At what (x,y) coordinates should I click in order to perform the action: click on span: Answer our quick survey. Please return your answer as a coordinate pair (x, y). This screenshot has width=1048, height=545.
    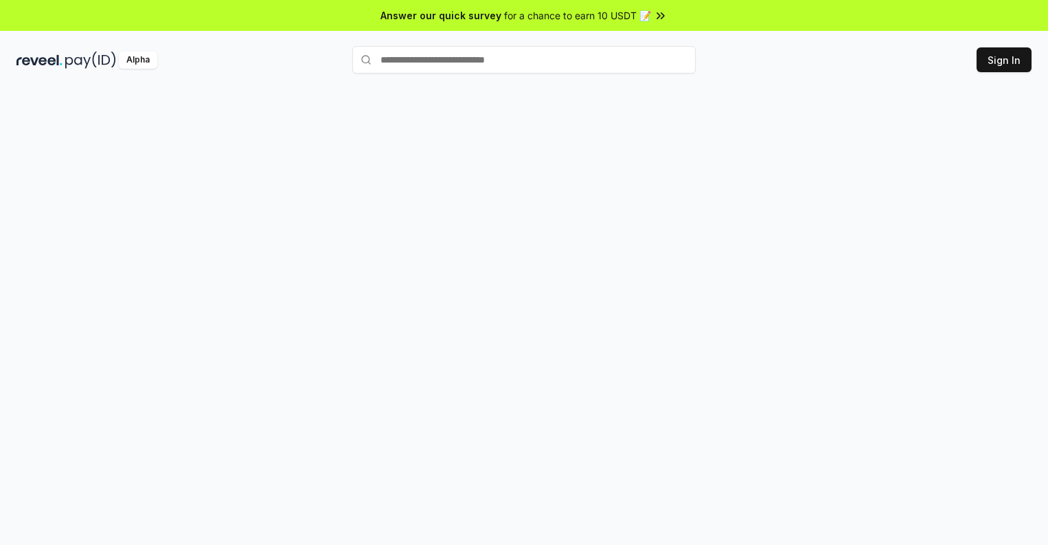
    Looking at the image, I should click on (441, 15).